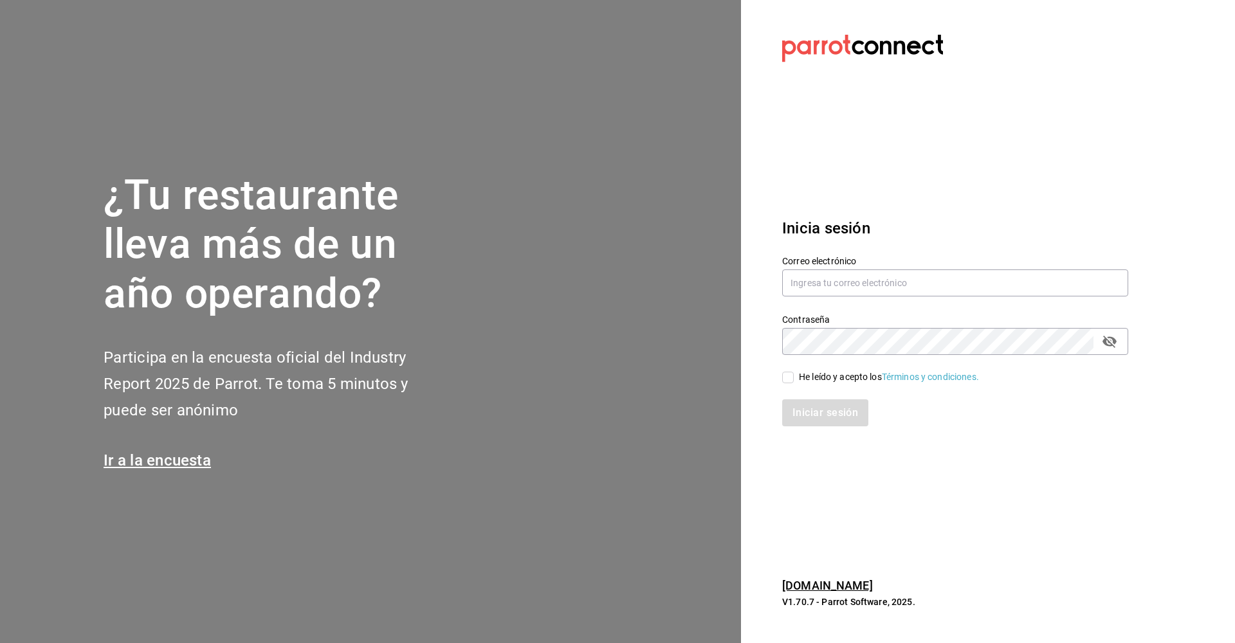  What do you see at coordinates (157, 460) in the screenshot?
I see `a: Ir a la encuesta` at bounding box center [157, 460].